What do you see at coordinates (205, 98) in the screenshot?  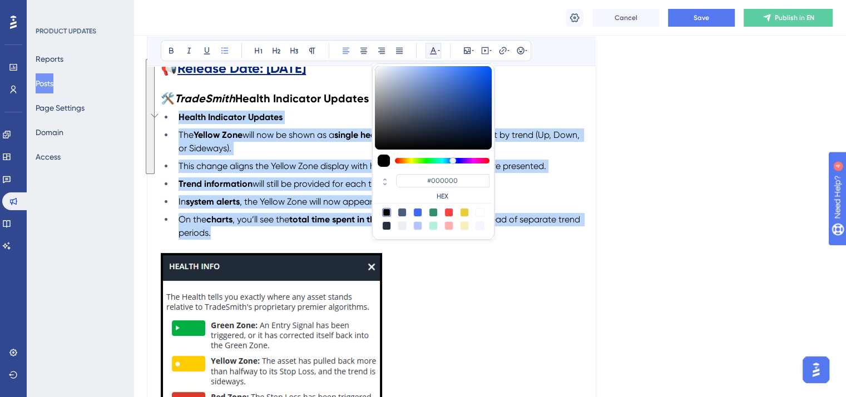 I see `strong: TradeSmith` at bounding box center [205, 98].